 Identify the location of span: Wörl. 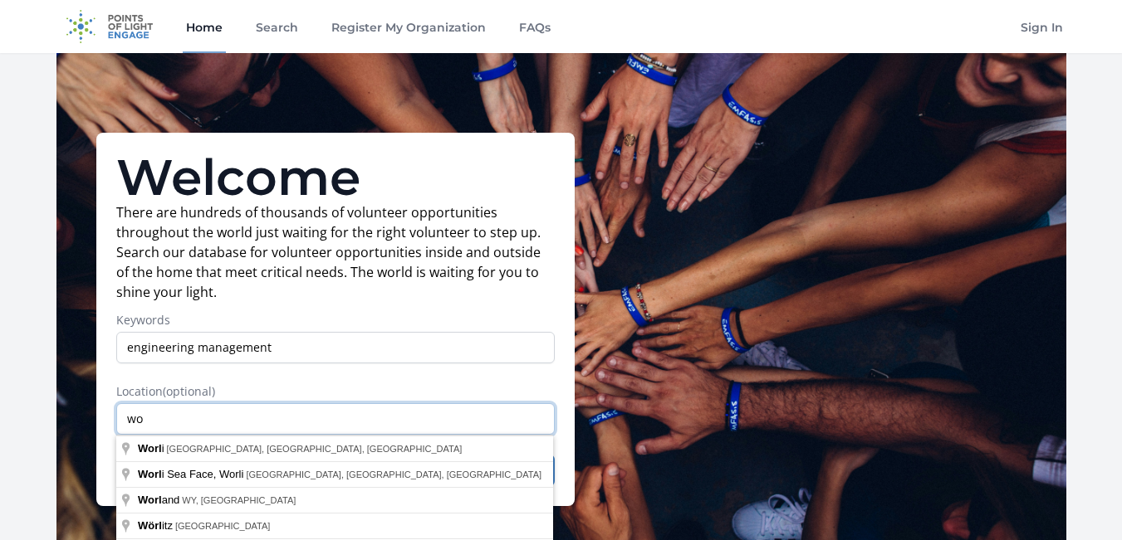
(149, 526).